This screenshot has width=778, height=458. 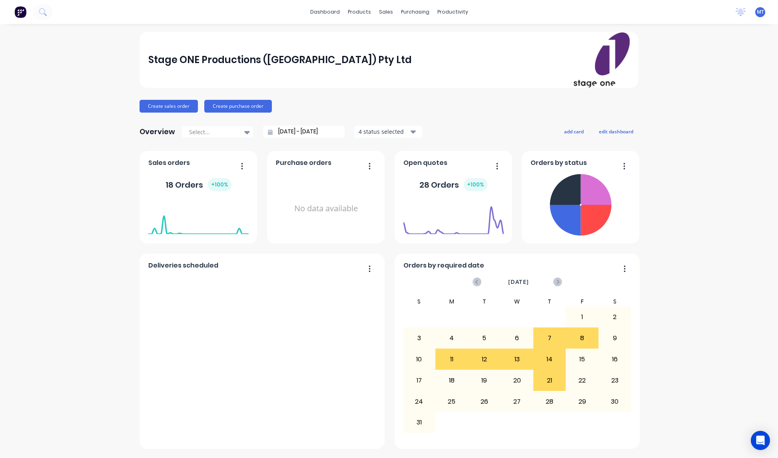 What do you see at coordinates (582, 302) in the screenshot?
I see `div: F` at bounding box center [582, 302].